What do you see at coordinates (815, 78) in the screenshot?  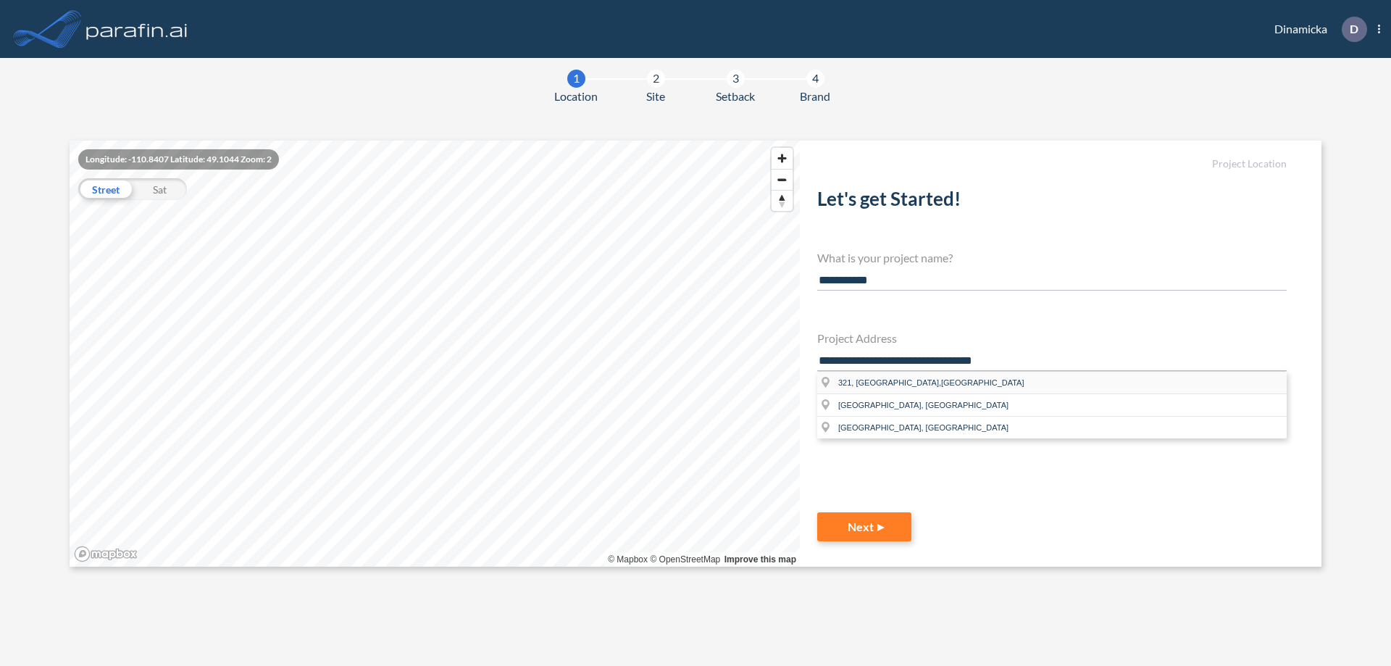 I see `div: 4` at bounding box center [815, 78].